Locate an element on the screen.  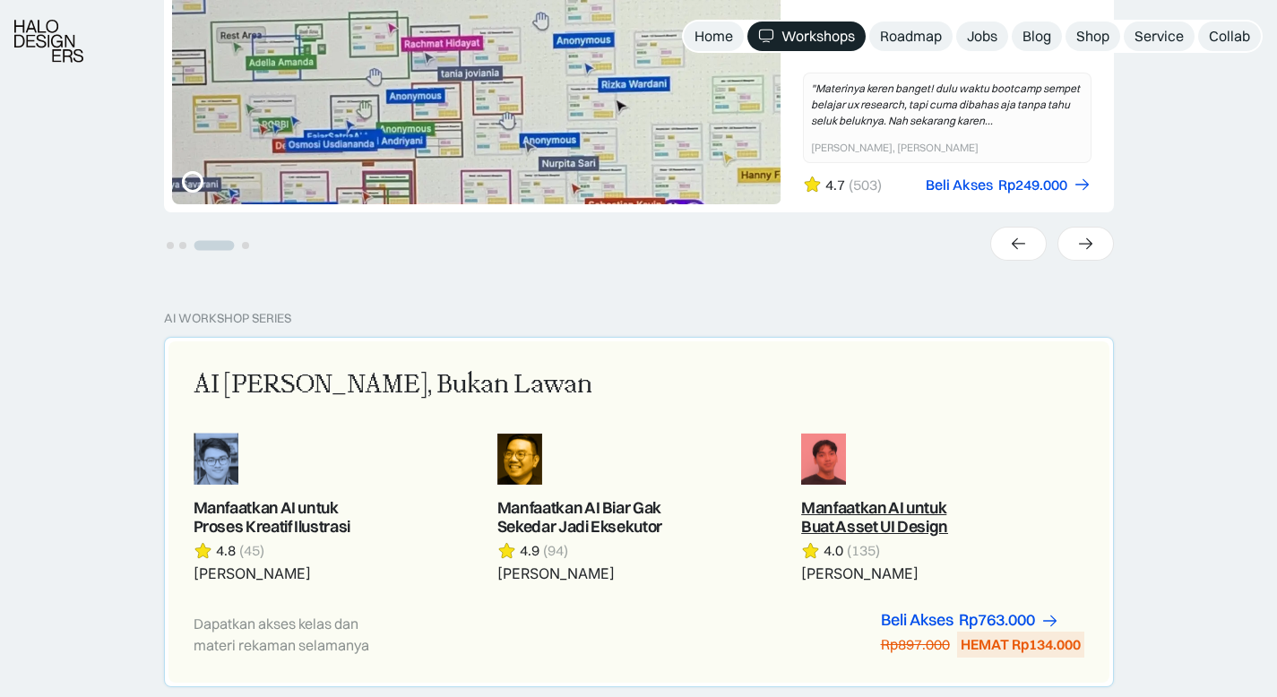
button: Go to slide 2 is located at coordinates (183, 246).